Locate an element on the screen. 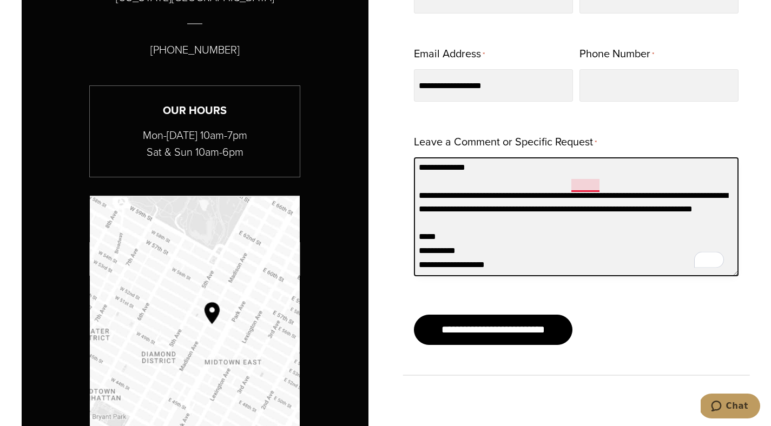 The height and width of the screenshot is (426, 771). label: Leave a Comment or Specific Request is located at coordinates (505, 142).